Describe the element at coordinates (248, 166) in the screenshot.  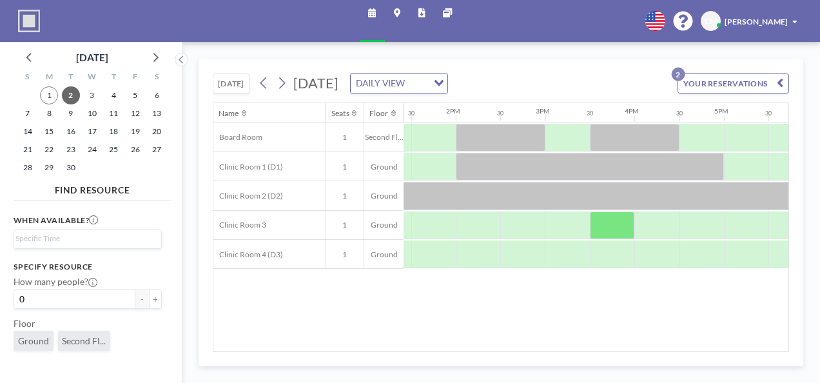
I see `span: Clinic Room 1 (D1)` at that location.